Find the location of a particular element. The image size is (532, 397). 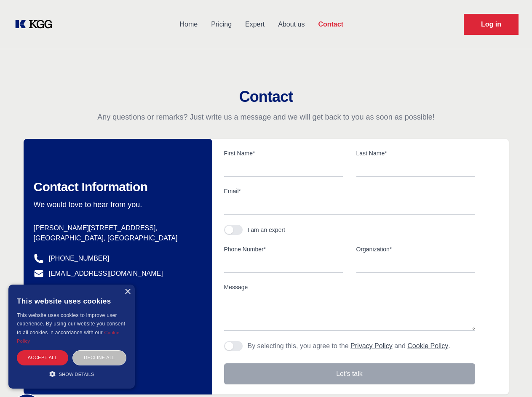

label: Message is located at coordinates (349, 287).